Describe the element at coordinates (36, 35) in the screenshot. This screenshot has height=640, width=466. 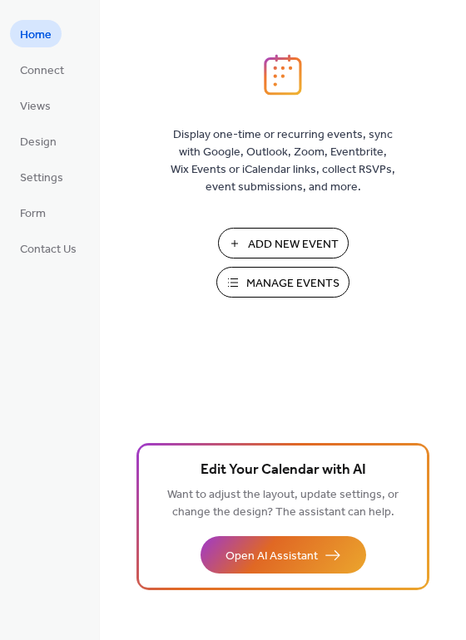
I see `span: Home` at that location.